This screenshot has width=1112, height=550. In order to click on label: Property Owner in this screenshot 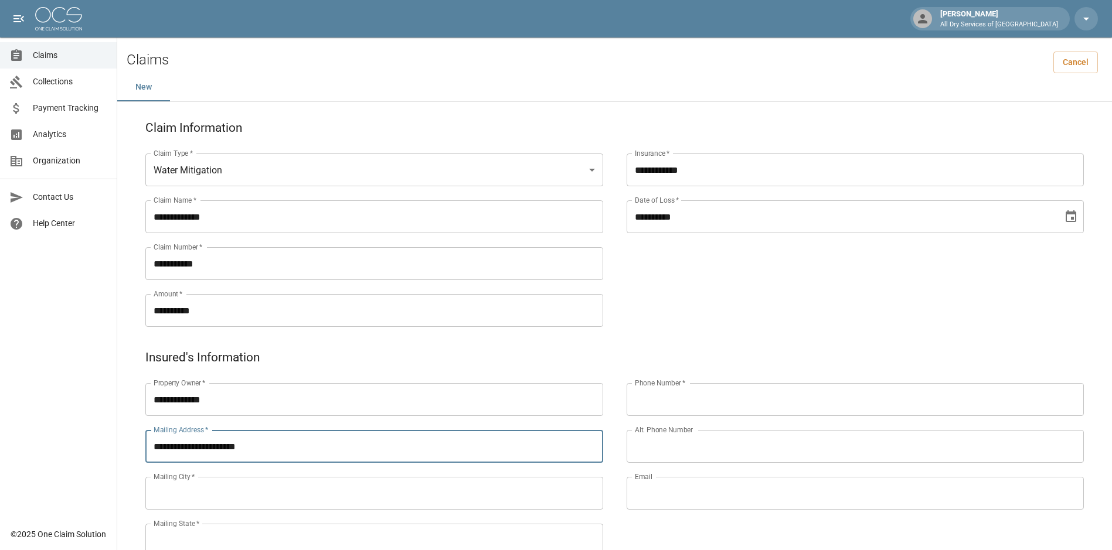, I will do `click(179, 383)`.